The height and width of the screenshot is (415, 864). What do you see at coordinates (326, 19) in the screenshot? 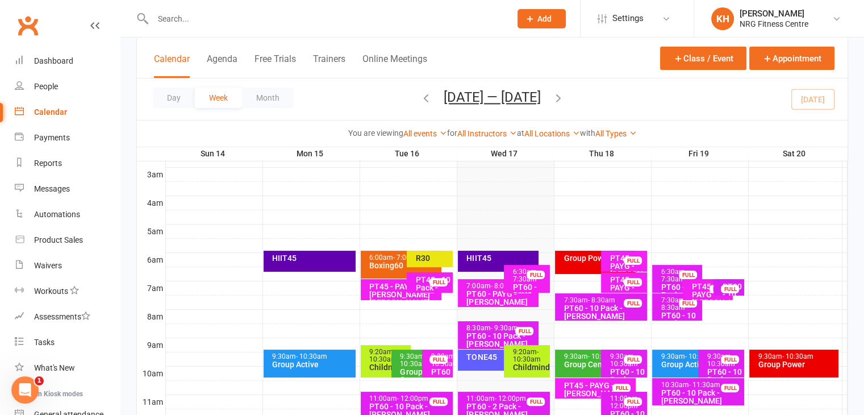
I see `input: Search...` at bounding box center [326, 19].